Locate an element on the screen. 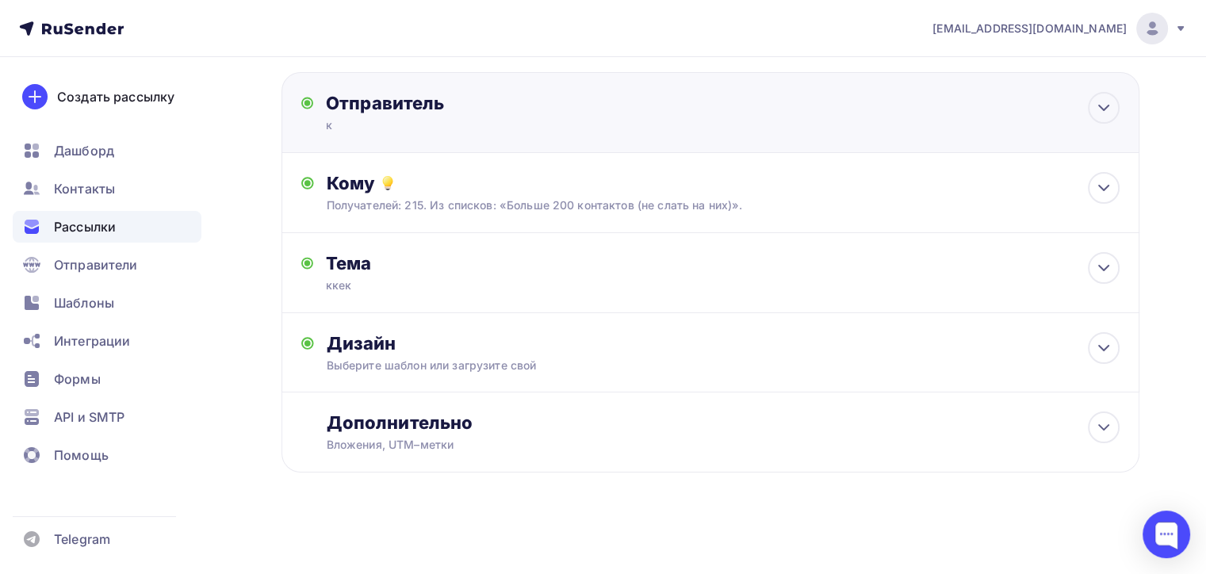 This screenshot has width=1206, height=574. div: Получателей: 215. Из списков: «Больше 200 контактов (не слать на них)». is located at coordinates (684, 205).